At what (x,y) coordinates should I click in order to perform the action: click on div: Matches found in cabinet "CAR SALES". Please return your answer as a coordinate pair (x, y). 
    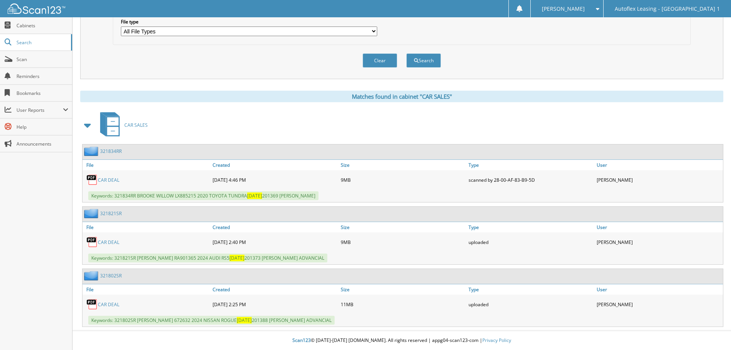
    Looking at the image, I should click on (402, 96).